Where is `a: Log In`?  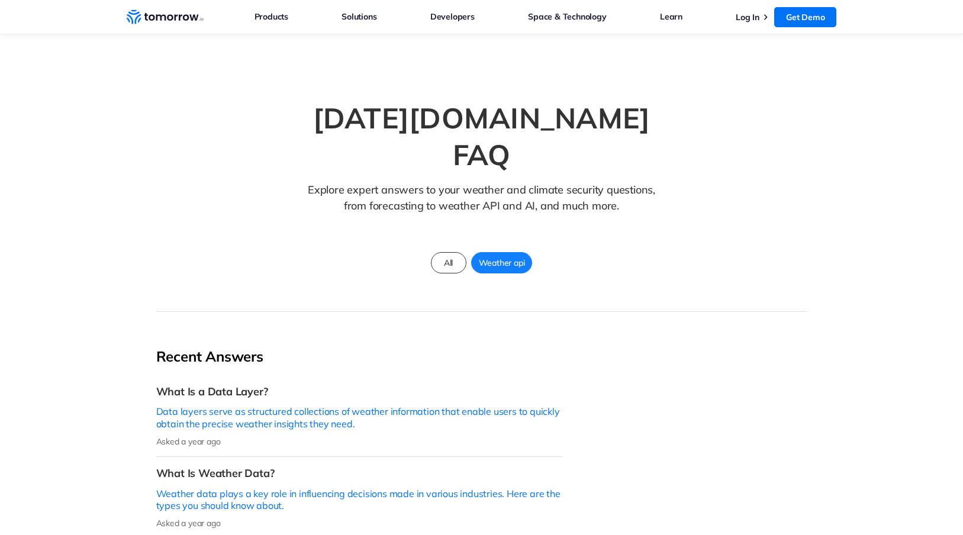
a: Log In is located at coordinates (748, 17).